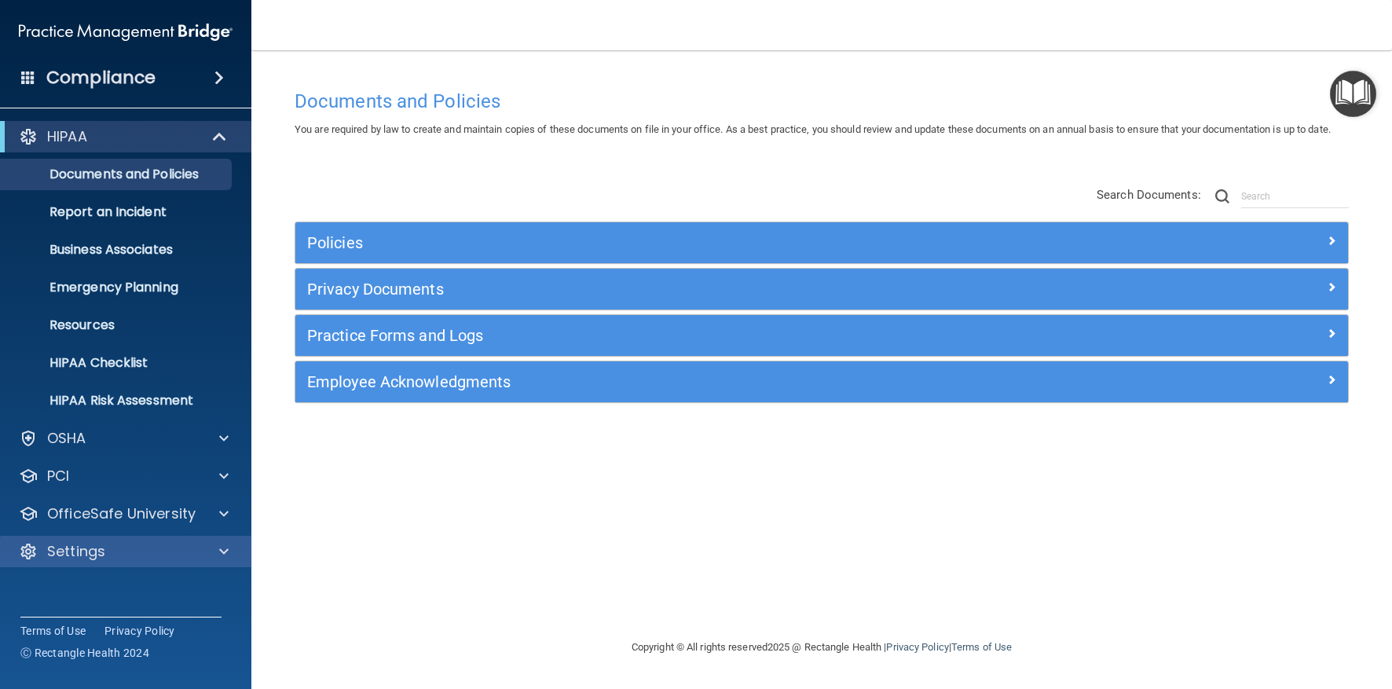 The width and height of the screenshot is (1392, 689). What do you see at coordinates (85, 653) in the screenshot?
I see `span: Ⓒ Rectangle Health 2024` at bounding box center [85, 653].